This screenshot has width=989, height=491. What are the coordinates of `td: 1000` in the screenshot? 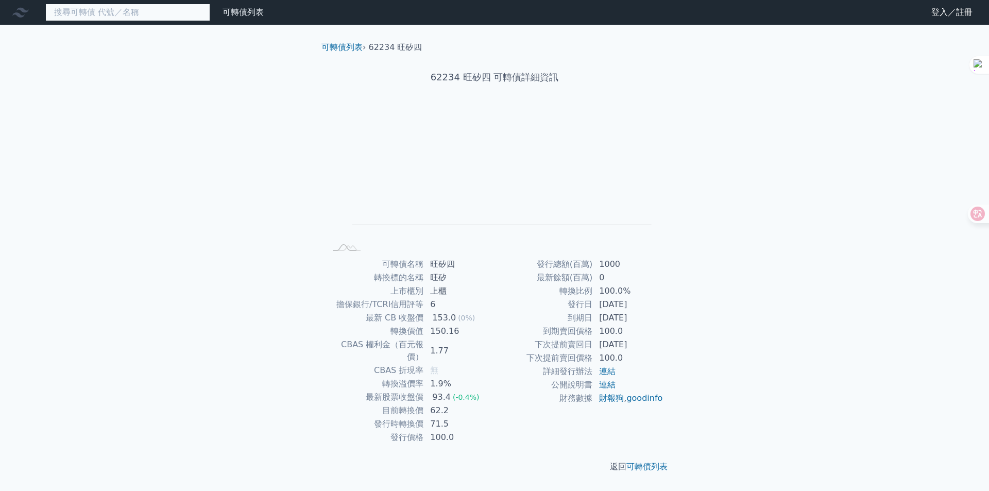 It's located at (628, 264).